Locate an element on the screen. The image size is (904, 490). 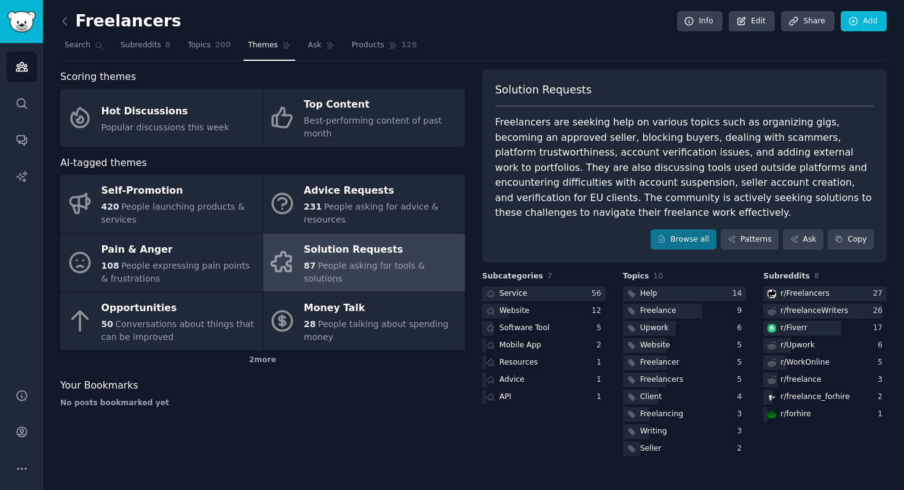
a: freelance_forhirer/freelance_forhire2 is located at coordinates (825, 397).